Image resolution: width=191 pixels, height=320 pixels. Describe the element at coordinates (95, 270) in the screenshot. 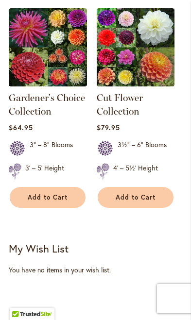

I see `div: You have no items in your wish list.` at that location.